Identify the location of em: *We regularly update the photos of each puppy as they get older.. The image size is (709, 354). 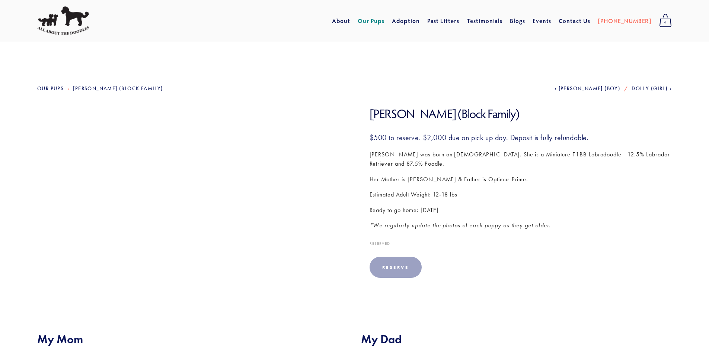
(460, 225).